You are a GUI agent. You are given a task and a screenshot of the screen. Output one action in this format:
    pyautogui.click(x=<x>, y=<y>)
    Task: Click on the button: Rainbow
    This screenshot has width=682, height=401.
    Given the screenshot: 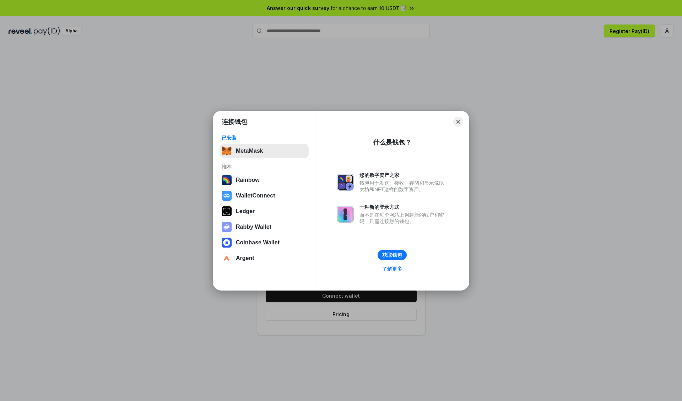 What is the action you would take?
    pyautogui.click(x=264, y=180)
    